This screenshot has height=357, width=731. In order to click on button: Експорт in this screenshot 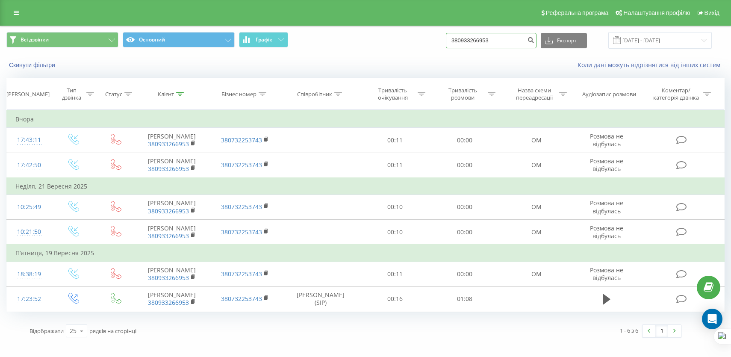, I will do `click(563, 41)`.